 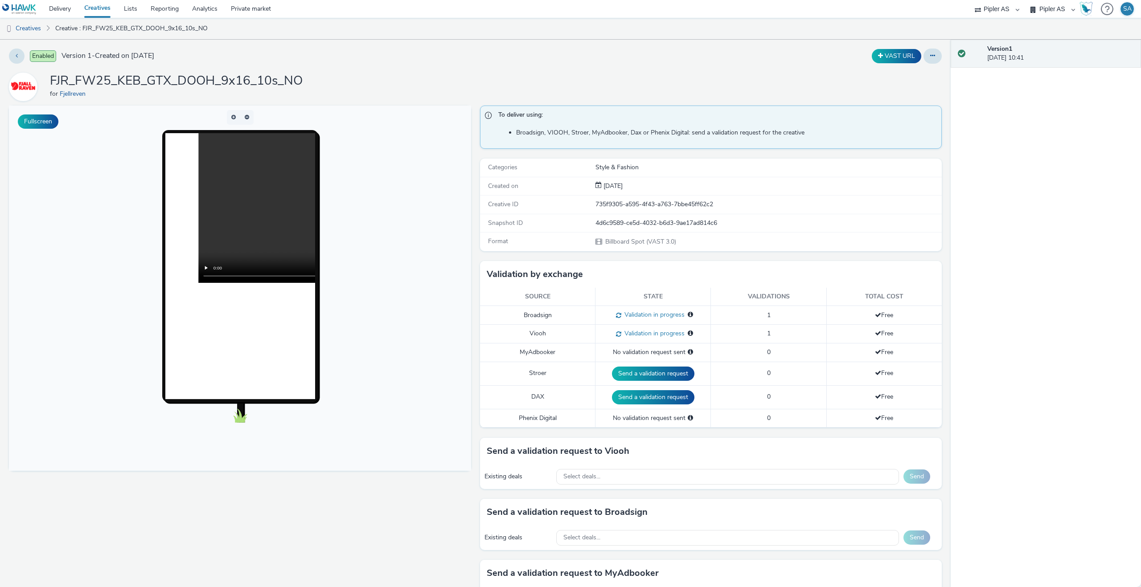 What do you see at coordinates (498, 241) in the screenshot?
I see `span: Format` at bounding box center [498, 241].